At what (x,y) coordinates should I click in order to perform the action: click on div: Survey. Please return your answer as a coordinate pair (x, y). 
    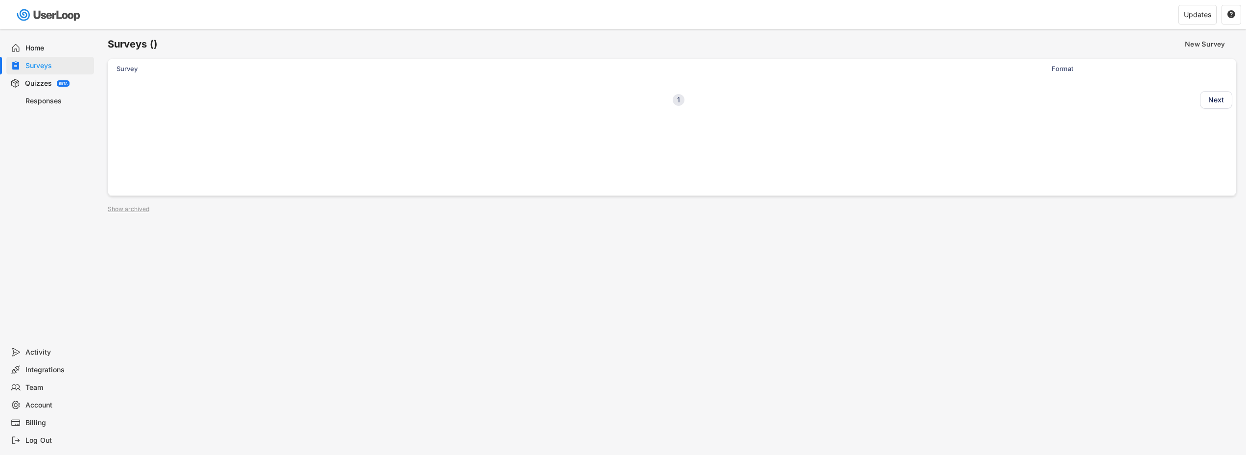
    Looking at the image, I should click on (581, 69).